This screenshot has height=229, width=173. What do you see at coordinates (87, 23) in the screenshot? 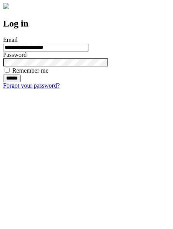
I see `h2: Log in` at bounding box center [87, 23].